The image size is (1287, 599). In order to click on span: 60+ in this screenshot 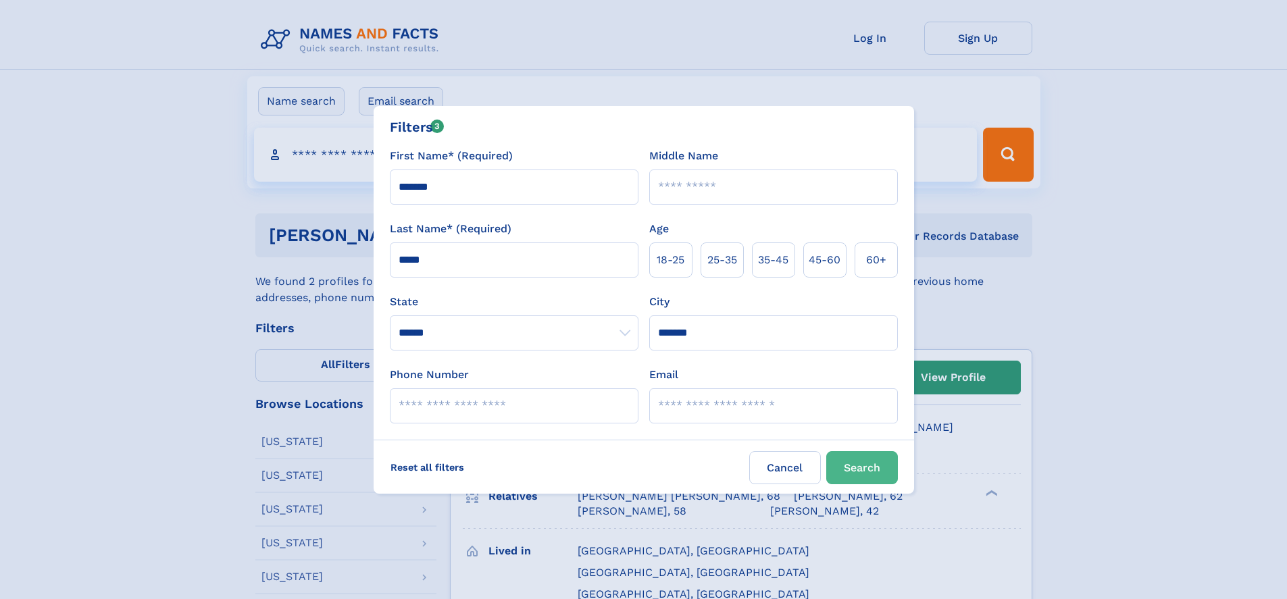, I will do `click(876, 260)`.